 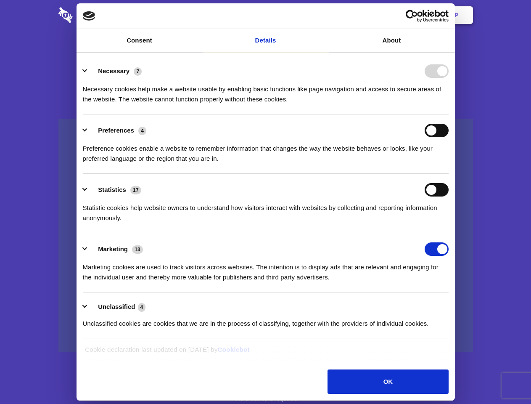 I want to click on button: Preferences (4), so click(x=117, y=130).